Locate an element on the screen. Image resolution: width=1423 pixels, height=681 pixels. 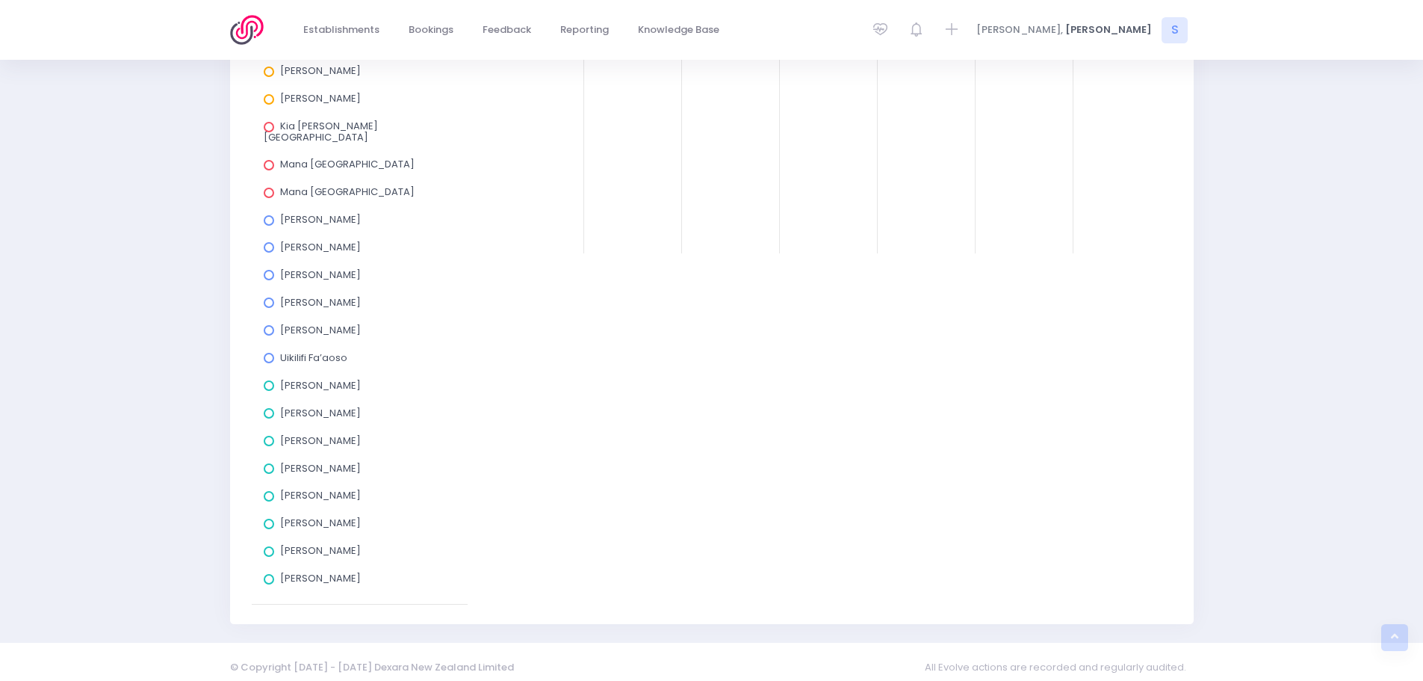
span: Feedback is located at coordinates (507, 30).